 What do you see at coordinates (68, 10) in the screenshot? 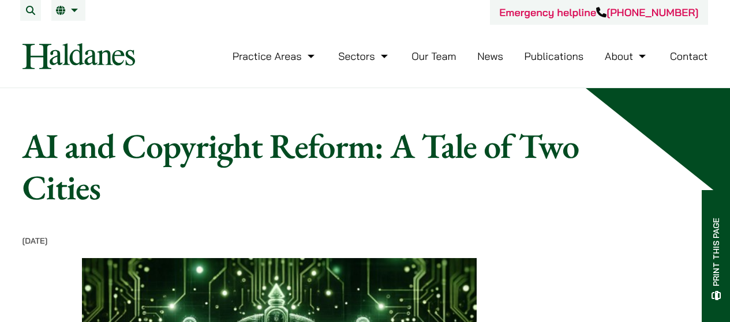
I see `a: EN` at bounding box center [68, 10].